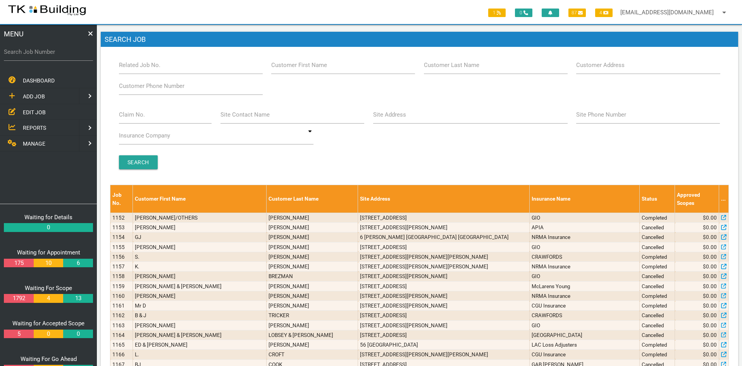 The width and height of the screenshot is (742, 366). I want to click on td: TRICKER, so click(312, 316).